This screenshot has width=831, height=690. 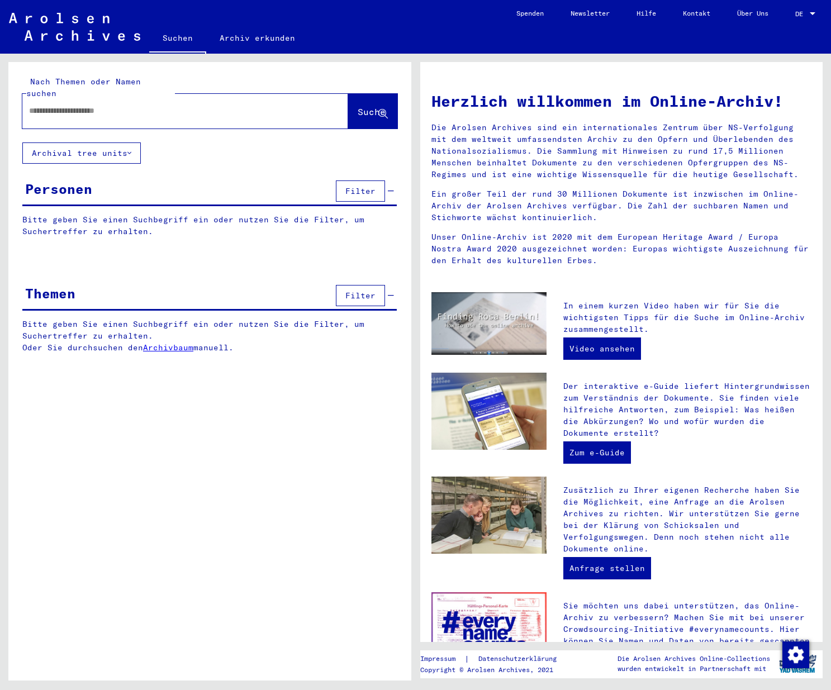 I want to click on a: Datenschutzerklärung, so click(x=520, y=659).